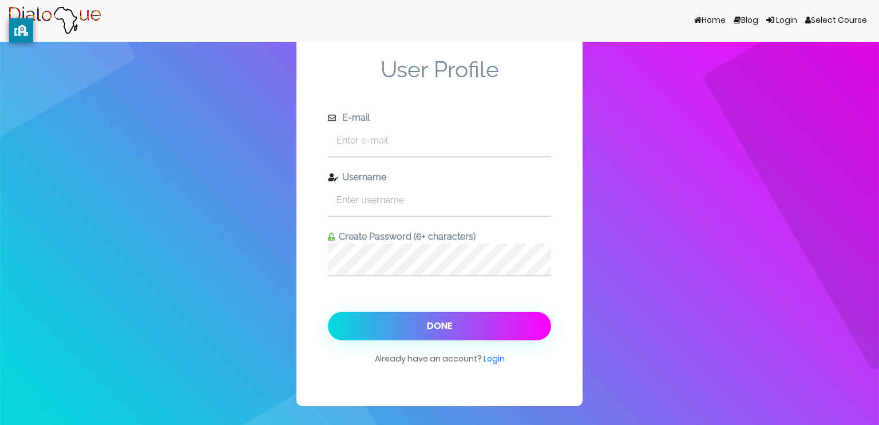 This screenshot has width=879, height=425. What do you see at coordinates (440, 84) in the screenshot?
I see `span: User Profile` at bounding box center [440, 84].